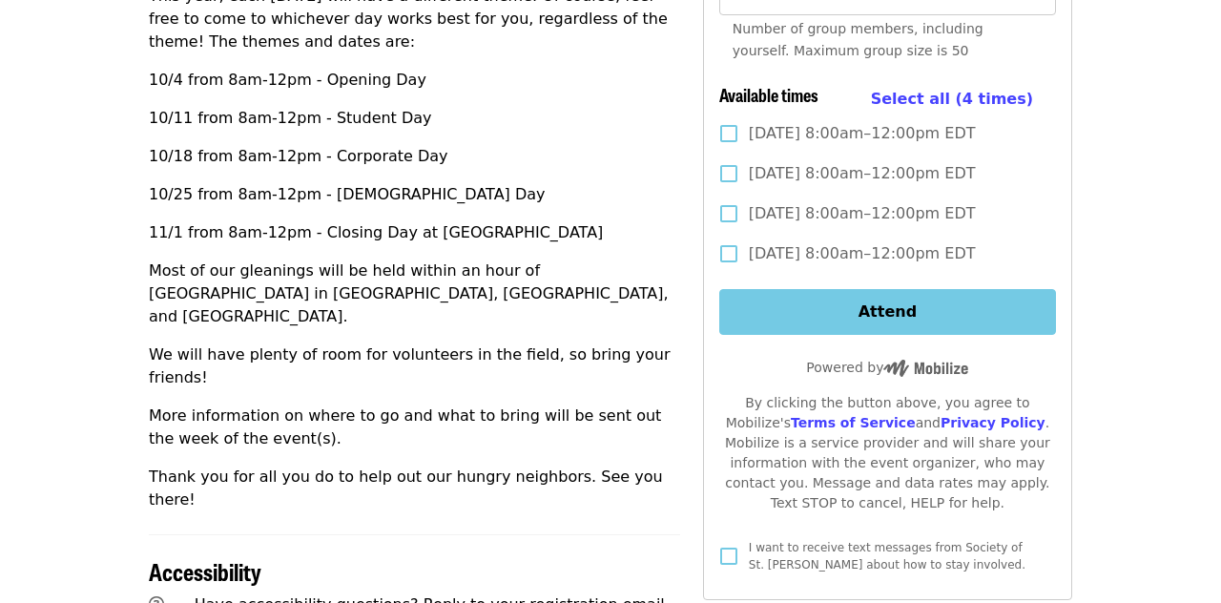 This screenshot has height=603, width=1221. I want to click on p: 10/18 from 8am-12pm - Corporate Day, so click(414, 156).